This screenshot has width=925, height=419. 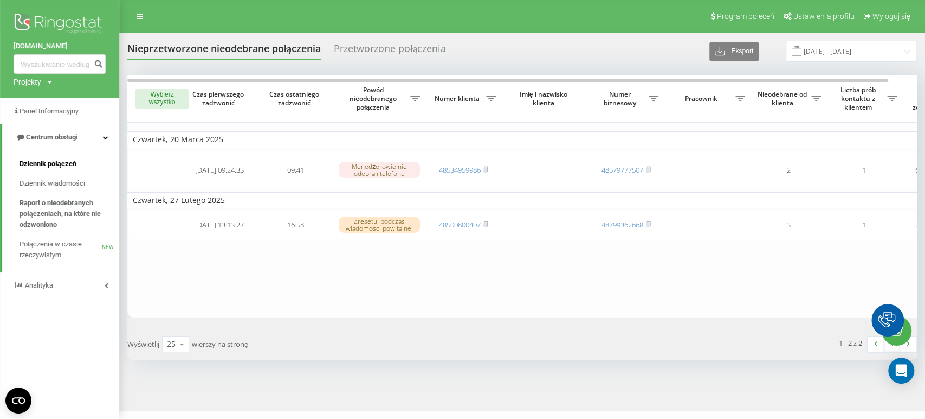 I want to click on a: 48500800407, so click(x=460, y=224).